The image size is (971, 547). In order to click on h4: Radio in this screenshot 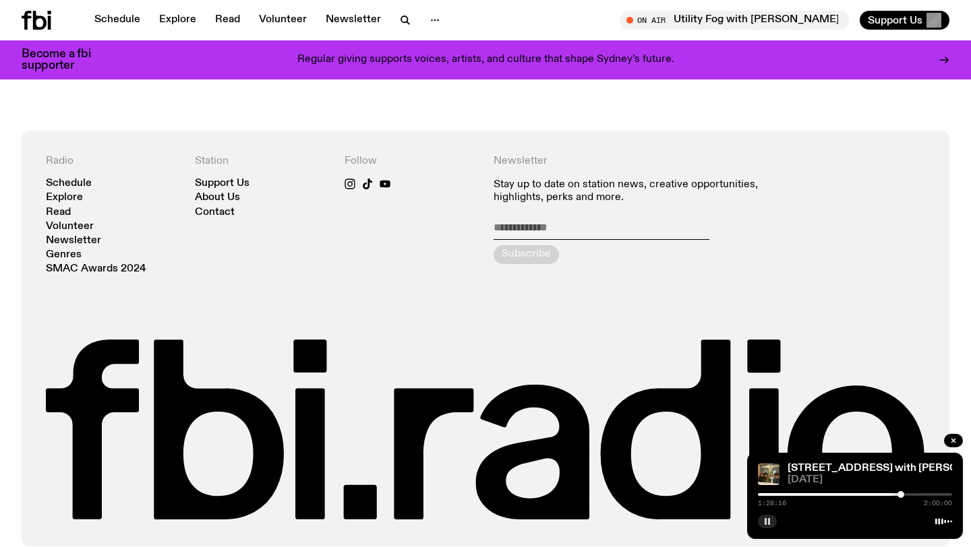, I will do `click(112, 161)`.